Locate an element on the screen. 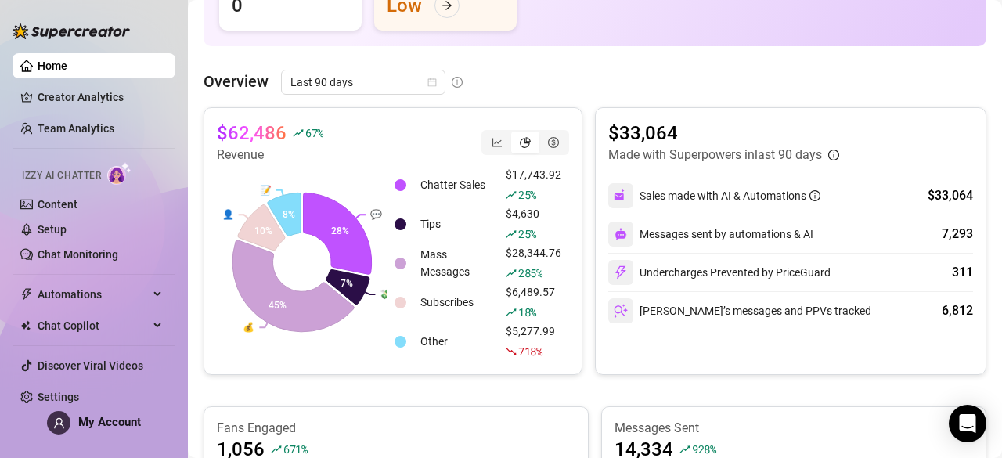  a: Creator Analytics is located at coordinates (100, 97).